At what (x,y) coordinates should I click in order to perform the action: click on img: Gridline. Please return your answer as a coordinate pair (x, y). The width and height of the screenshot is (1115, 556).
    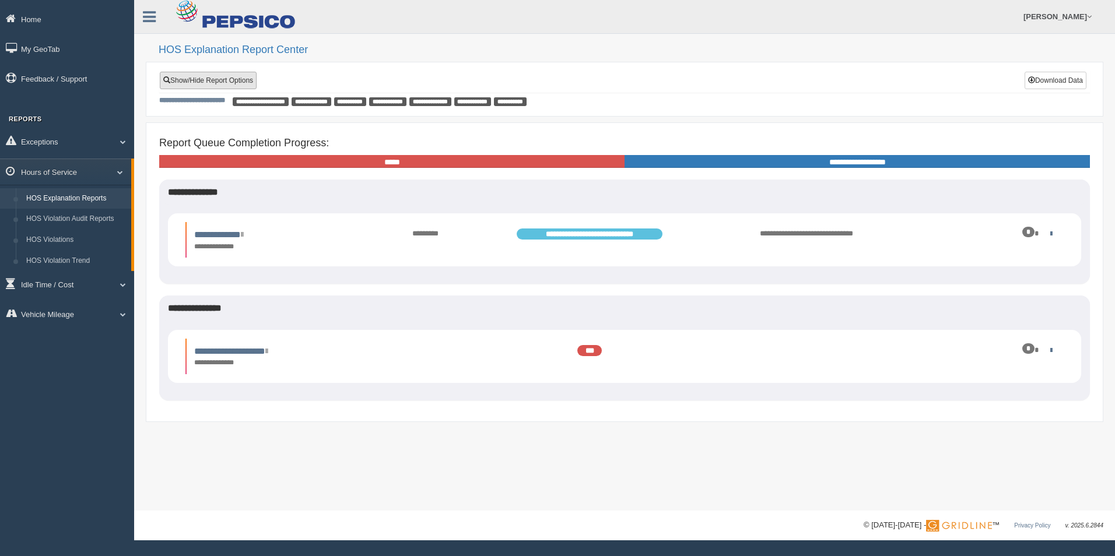
    Looking at the image, I should click on (959, 526).